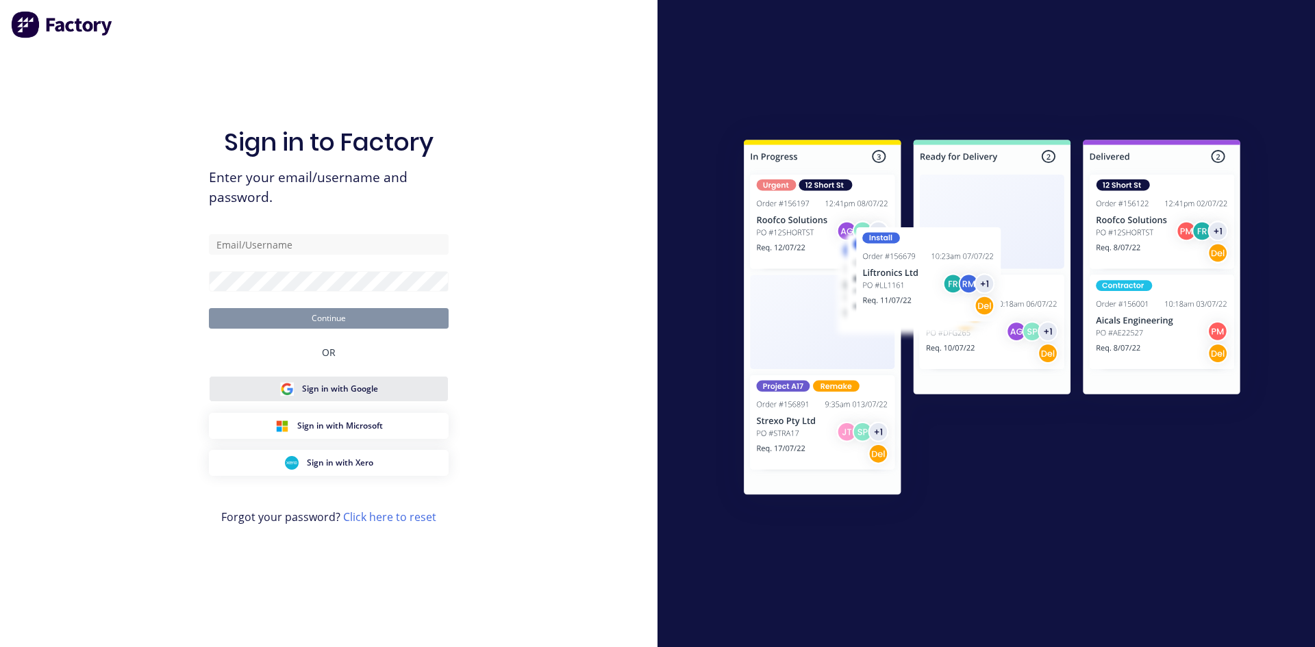 Image resolution: width=1315 pixels, height=647 pixels. What do you see at coordinates (62, 25) in the screenshot?
I see `img: Factory` at bounding box center [62, 25].